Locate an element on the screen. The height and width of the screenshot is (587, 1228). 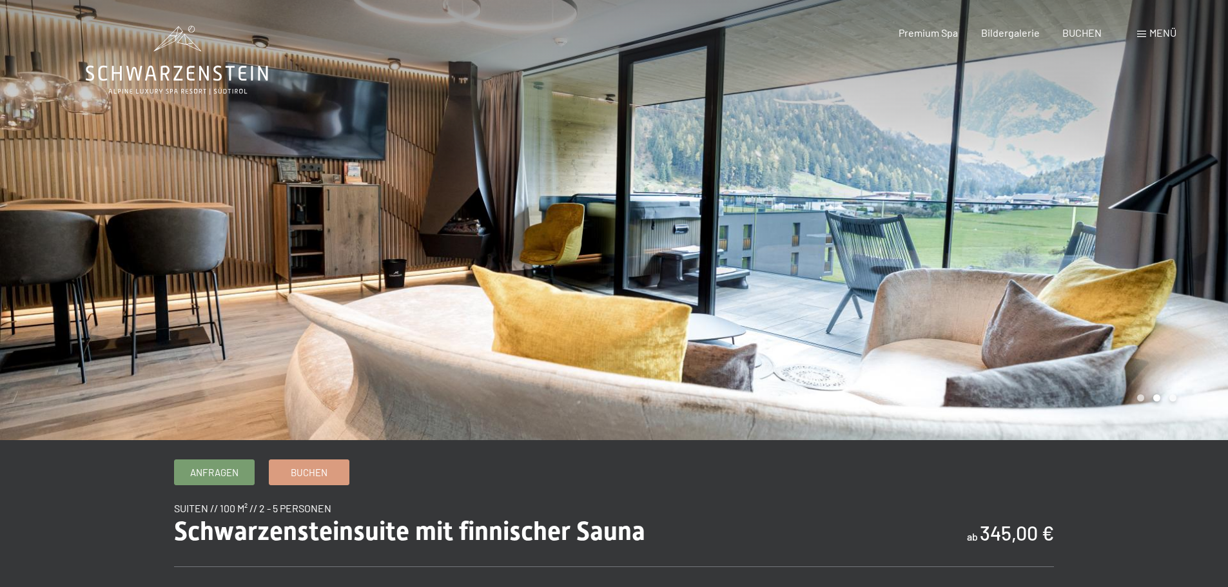
span: Schwarzensteinsuite mit finnischer Sauna is located at coordinates (409, 531).